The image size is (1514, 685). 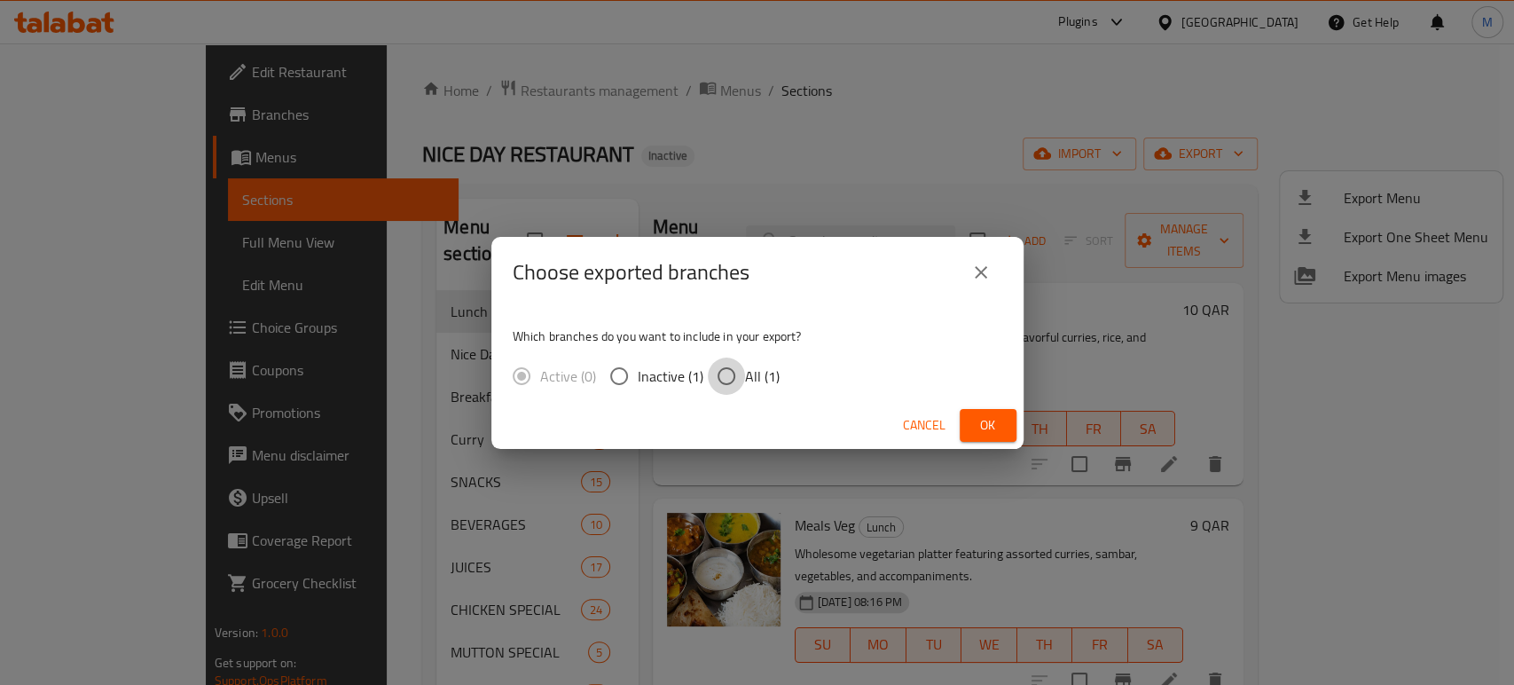 I want to click on span: Cancel, so click(x=924, y=425).